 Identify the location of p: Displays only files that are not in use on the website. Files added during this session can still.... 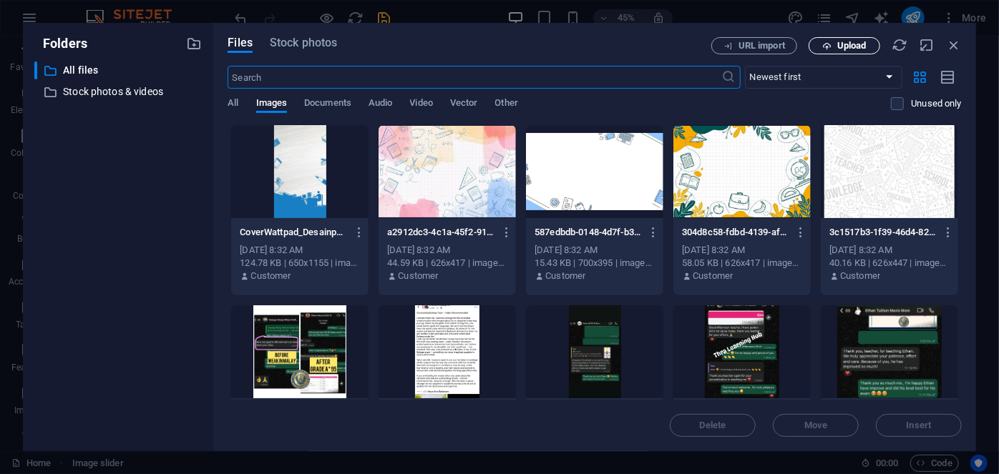
(936, 104).